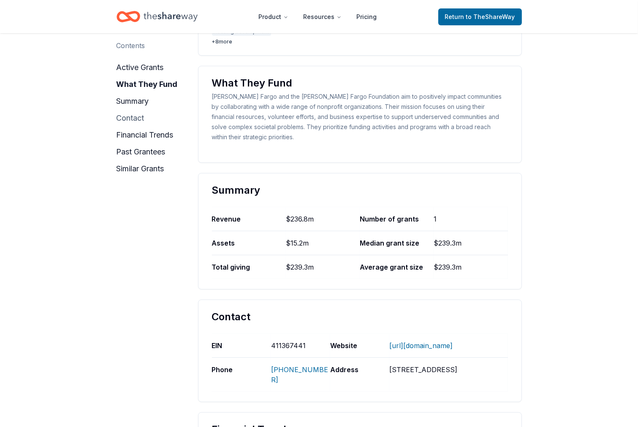 This screenshot has height=427, width=638. I want to click on a: Pricing, so click(367, 17).